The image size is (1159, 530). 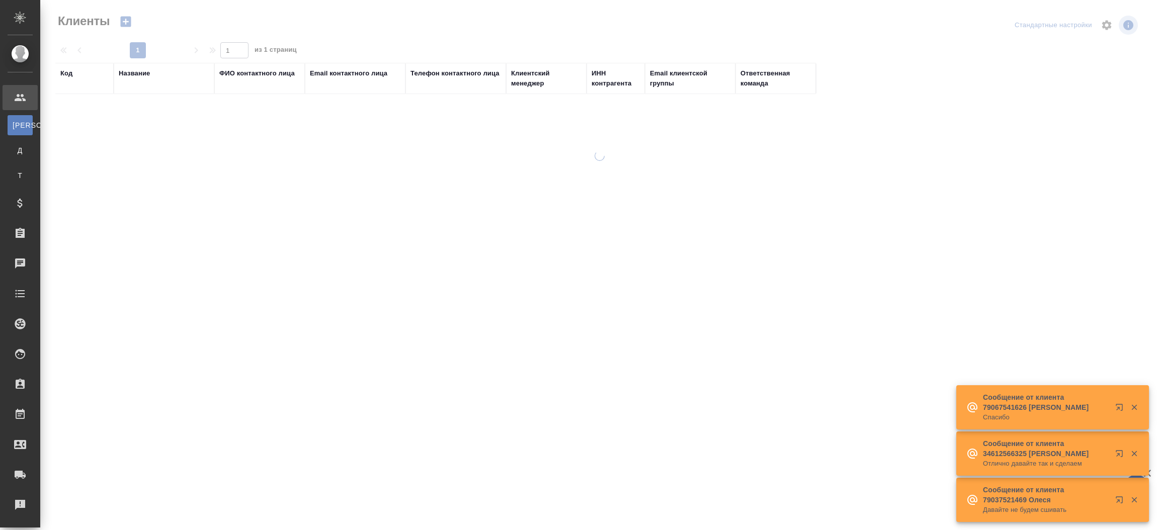 What do you see at coordinates (546, 78) in the screenshot?
I see `div: Клиентский менеджер` at bounding box center [546, 78].